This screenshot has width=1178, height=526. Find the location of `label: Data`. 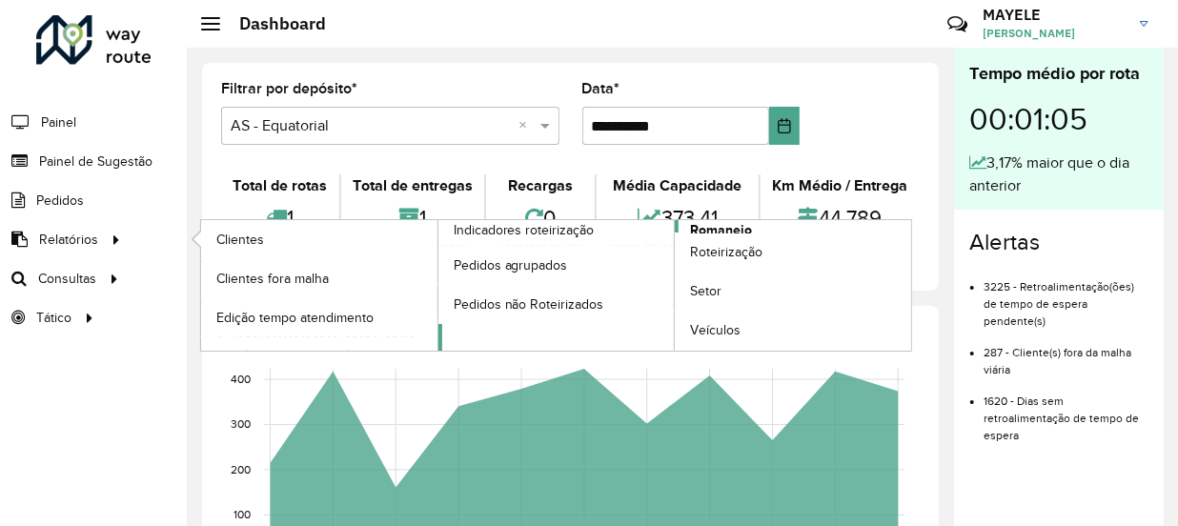

label: Data is located at coordinates (602, 89).